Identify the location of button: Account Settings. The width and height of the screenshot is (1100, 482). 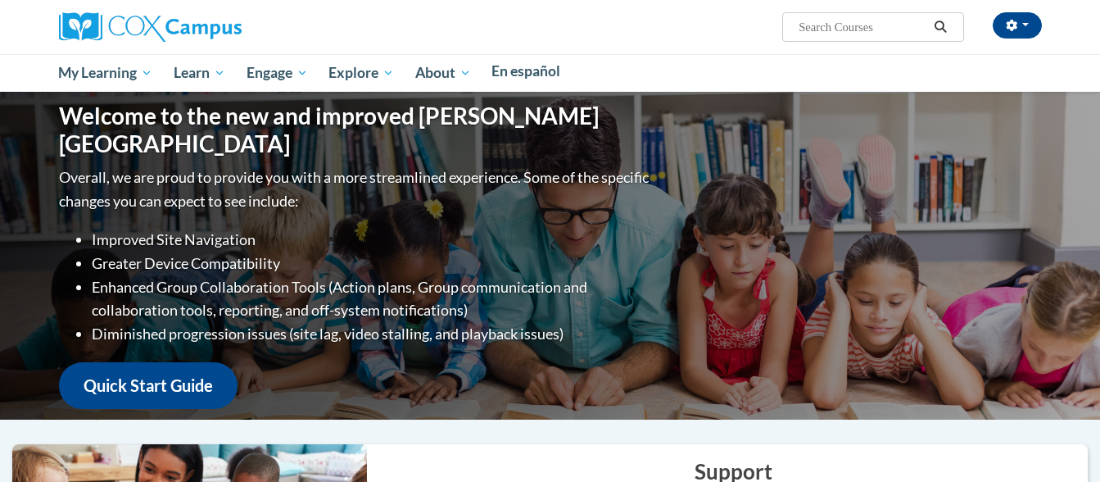
(1017, 25).